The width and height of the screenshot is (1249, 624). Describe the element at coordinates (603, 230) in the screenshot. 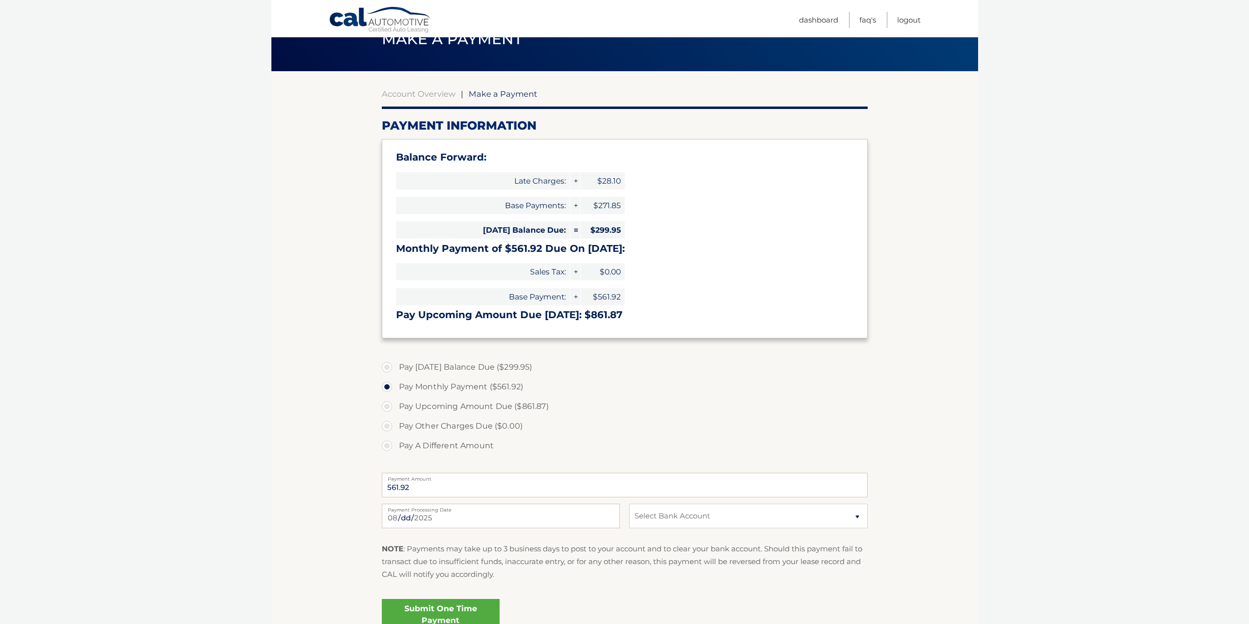

I see `span: $299.95` at that location.